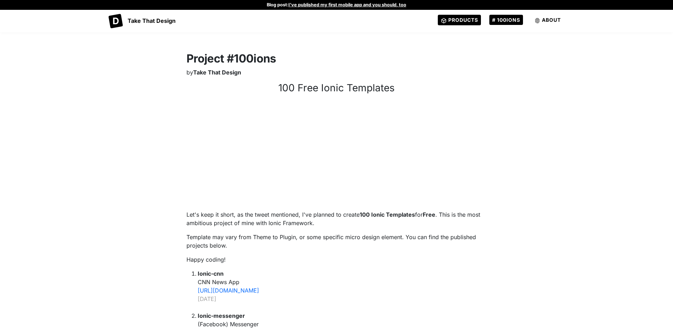 The height and width of the screenshot is (328, 673). I want to click on strong: Free, so click(429, 214).